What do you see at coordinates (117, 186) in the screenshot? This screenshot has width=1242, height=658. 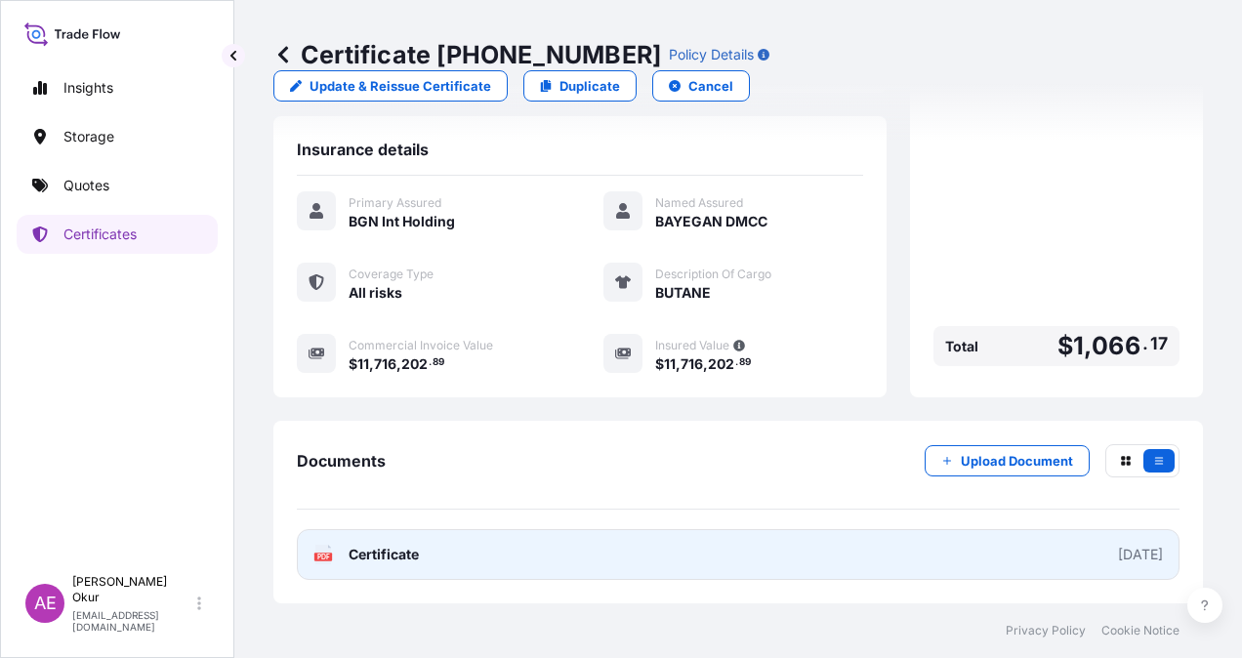 I see `a: Quotes` at bounding box center [117, 186].